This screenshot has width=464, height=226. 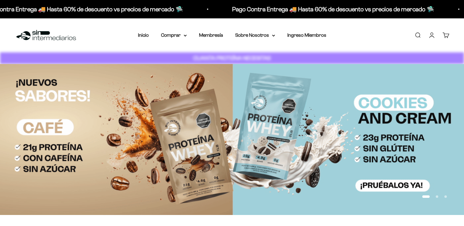 I want to click on a: Inicio, so click(x=143, y=35).